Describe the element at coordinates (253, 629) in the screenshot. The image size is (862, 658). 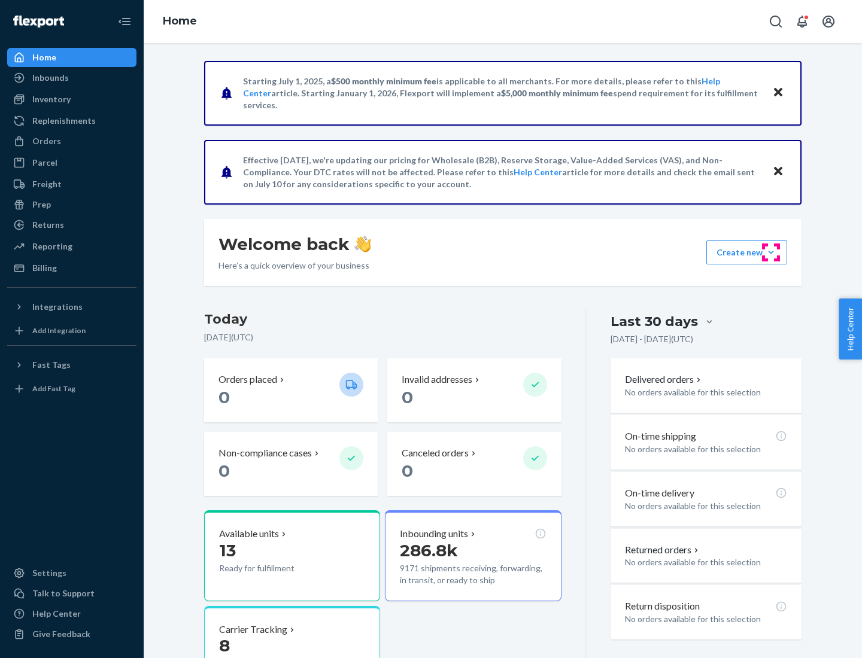
I see `p: Carrier Tracking` at that location.